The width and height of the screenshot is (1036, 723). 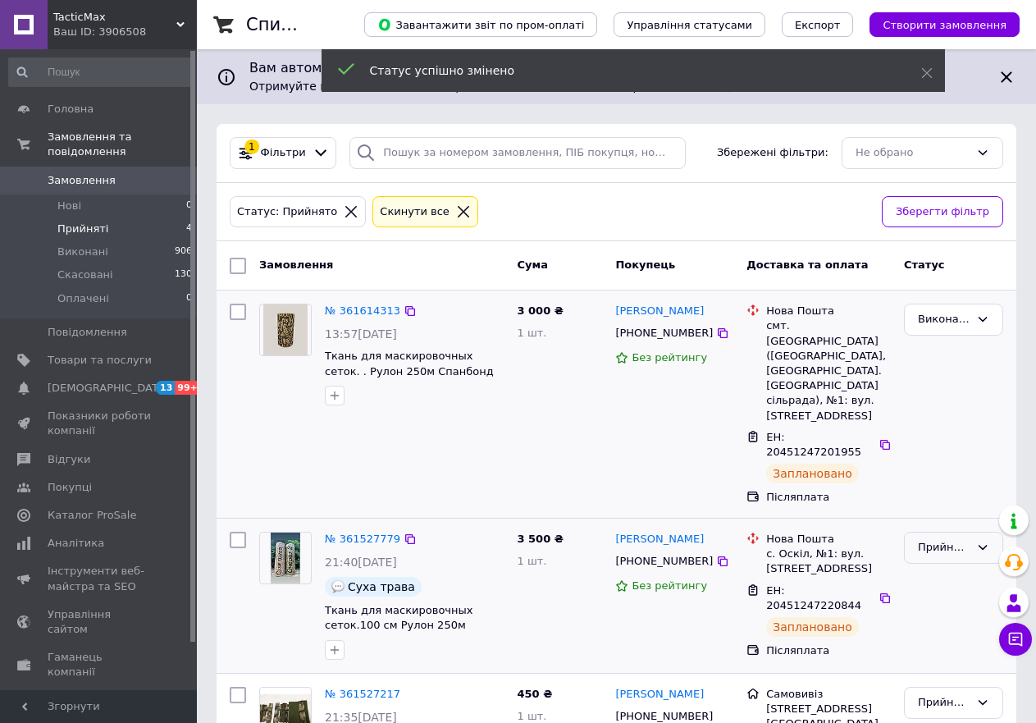 I want to click on span: Експорт, so click(x=818, y=25).